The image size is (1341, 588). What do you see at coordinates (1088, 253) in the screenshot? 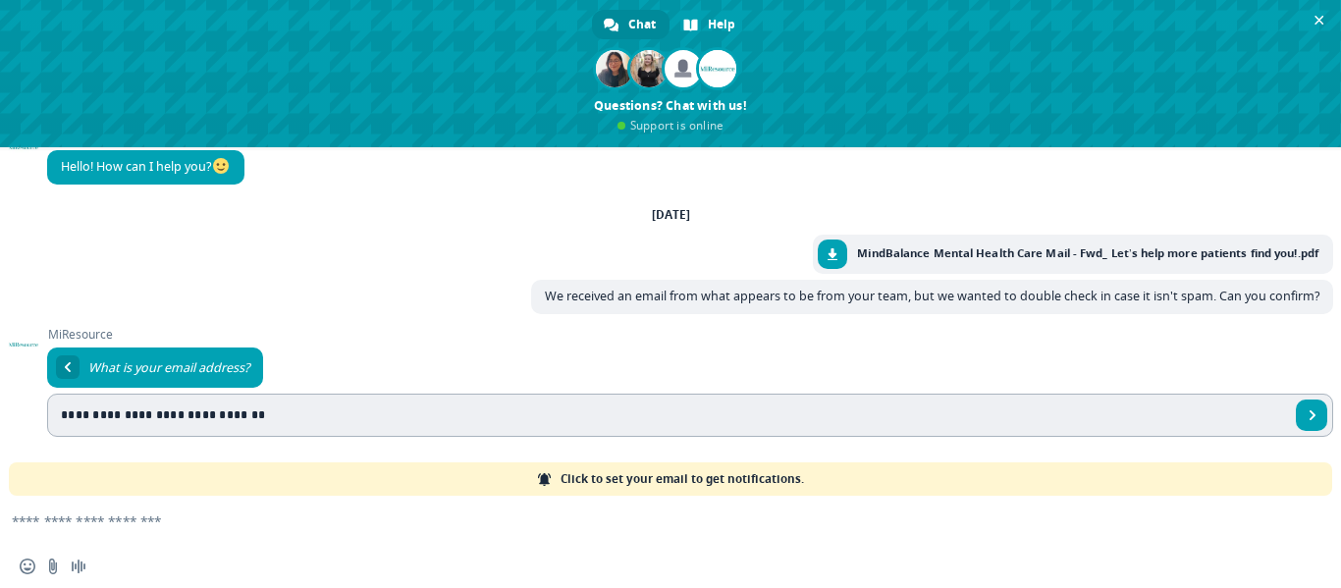
I see `span: MindBalance Mental Health Care Mail - Fwd_ Let’s help more patients find you!.pdf` at bounding box center [1088, 253].